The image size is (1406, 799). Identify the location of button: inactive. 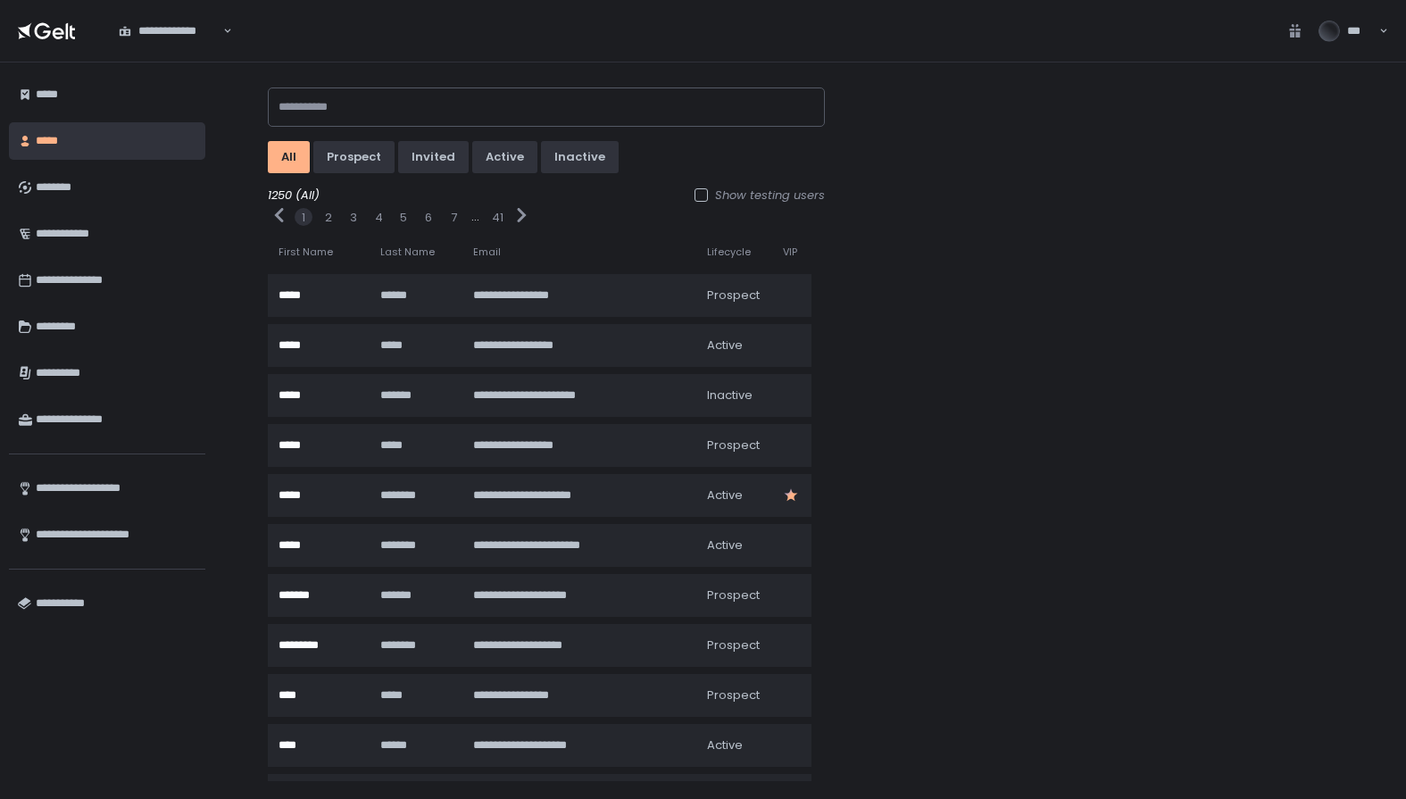
(579, 157).